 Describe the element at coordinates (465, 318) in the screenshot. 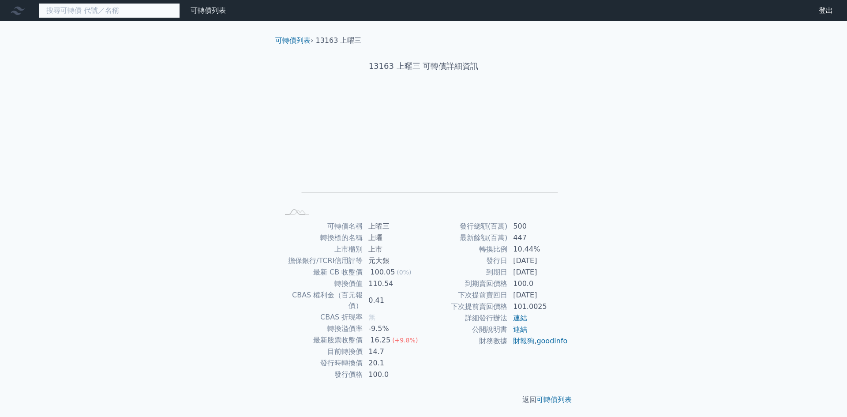

I see `td: 詳細發行辦法` at that location.